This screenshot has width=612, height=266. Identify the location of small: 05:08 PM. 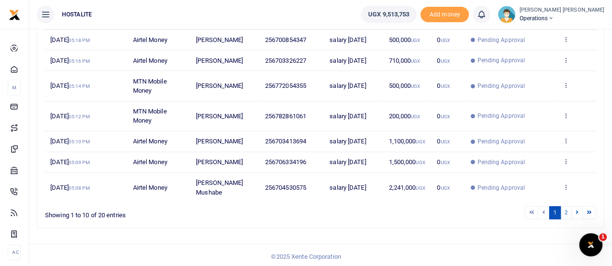
(79, 188).